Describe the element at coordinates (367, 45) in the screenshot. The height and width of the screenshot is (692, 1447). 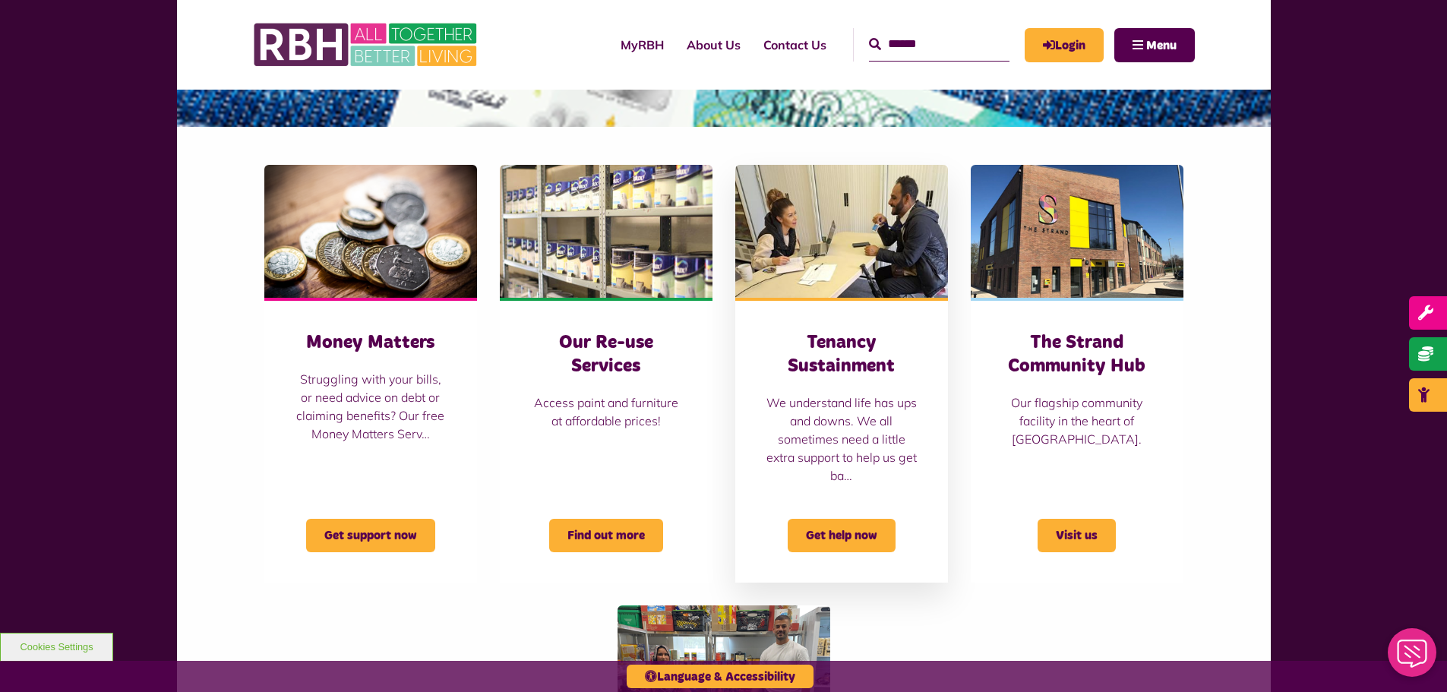
I see `img: RBH` at that location.